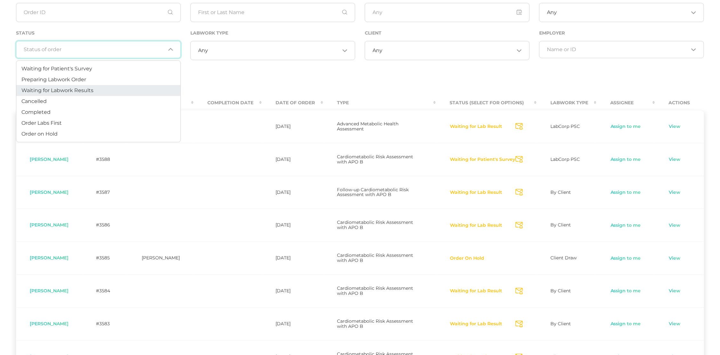 The width and height of the screenshot is (720, 355). What do you see at coordinates (36, 112) in the screenshot?
I see `span: Completed` at bounding box center [36, 112].